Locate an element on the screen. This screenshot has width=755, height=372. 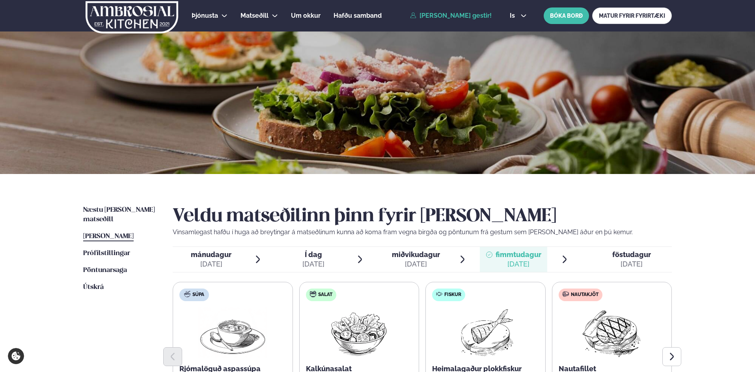
span: Útskrá is located at coordinates (93, 287).